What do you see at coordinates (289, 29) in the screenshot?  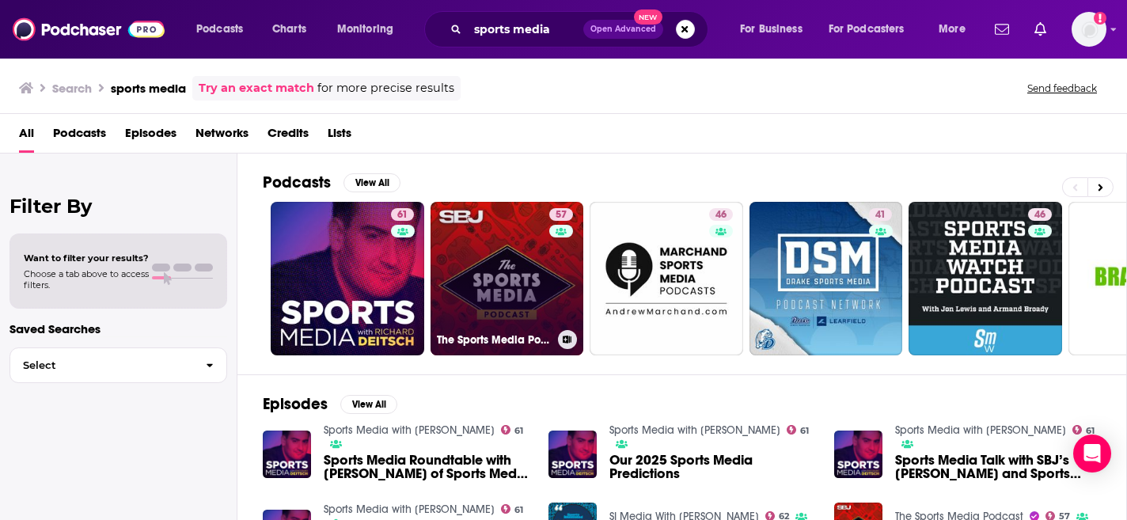 I see `span: Charts` at bounding box center [289, 29].